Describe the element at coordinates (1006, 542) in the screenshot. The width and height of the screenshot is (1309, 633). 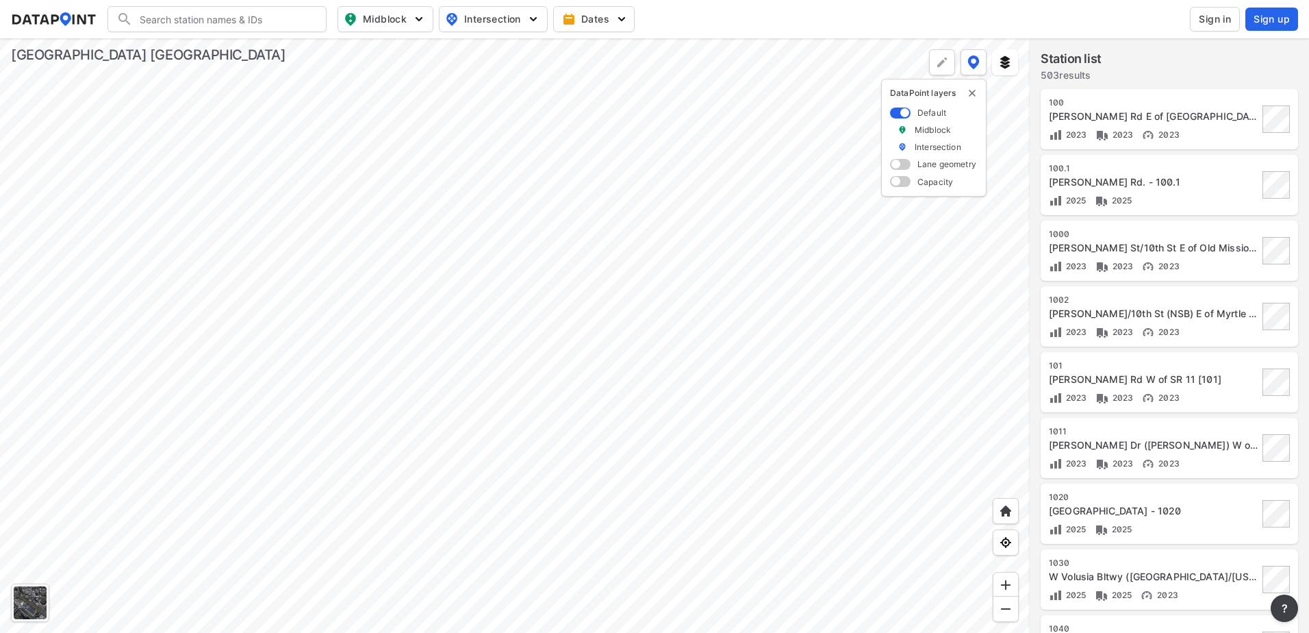
I see `div: View my location` at that location.